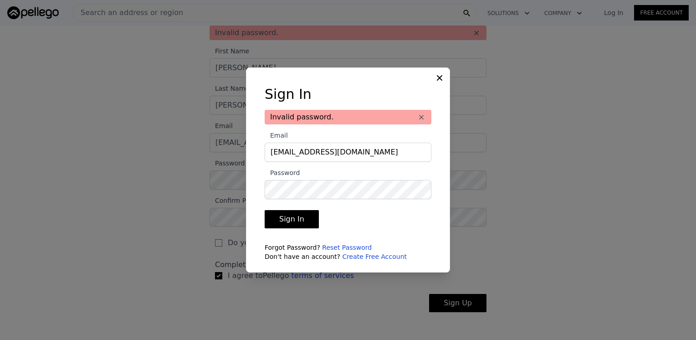  Describe the element at coordinates (347, 247) in the screenshot. I see `a: Reset Password` at that location.